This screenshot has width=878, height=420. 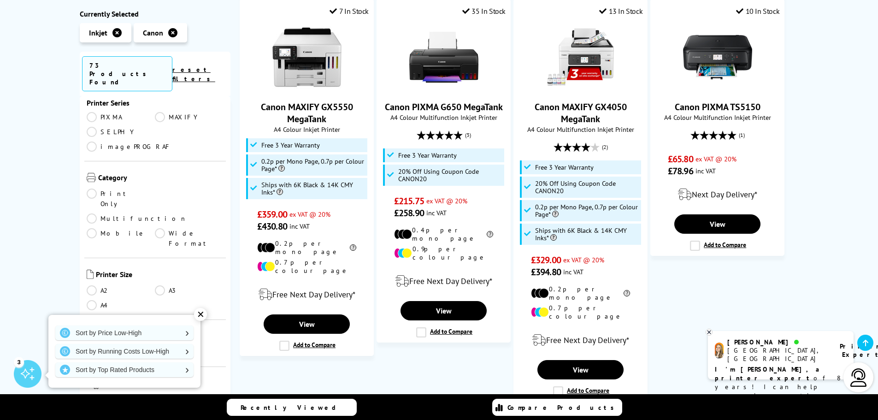 What do you see at coordinates (719, 350) in the screenshot?
I see `img: amy-livechat.png` at bounding box center [719, 350].